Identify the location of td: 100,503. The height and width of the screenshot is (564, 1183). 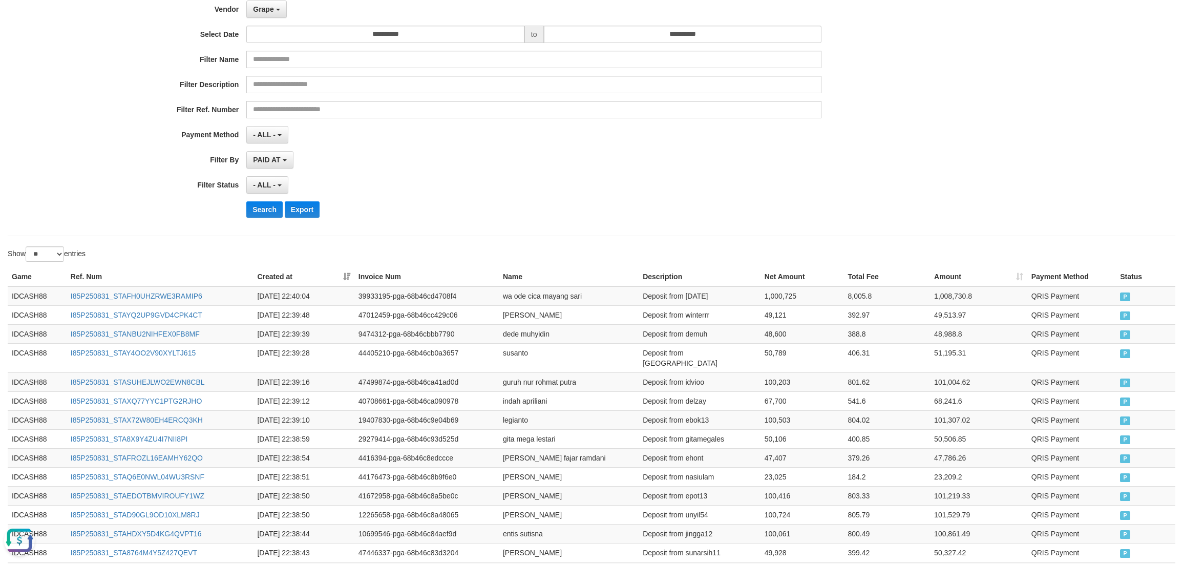
(802, 419).